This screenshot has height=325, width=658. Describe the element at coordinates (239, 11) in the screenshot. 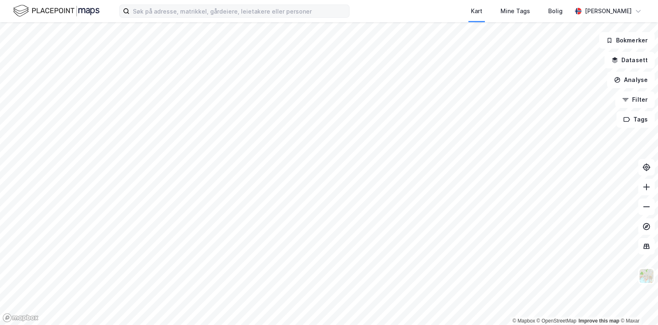

I see `input: Søk på adresse, matrikkel, gårdeiere, leietakere eller personer` at that location.